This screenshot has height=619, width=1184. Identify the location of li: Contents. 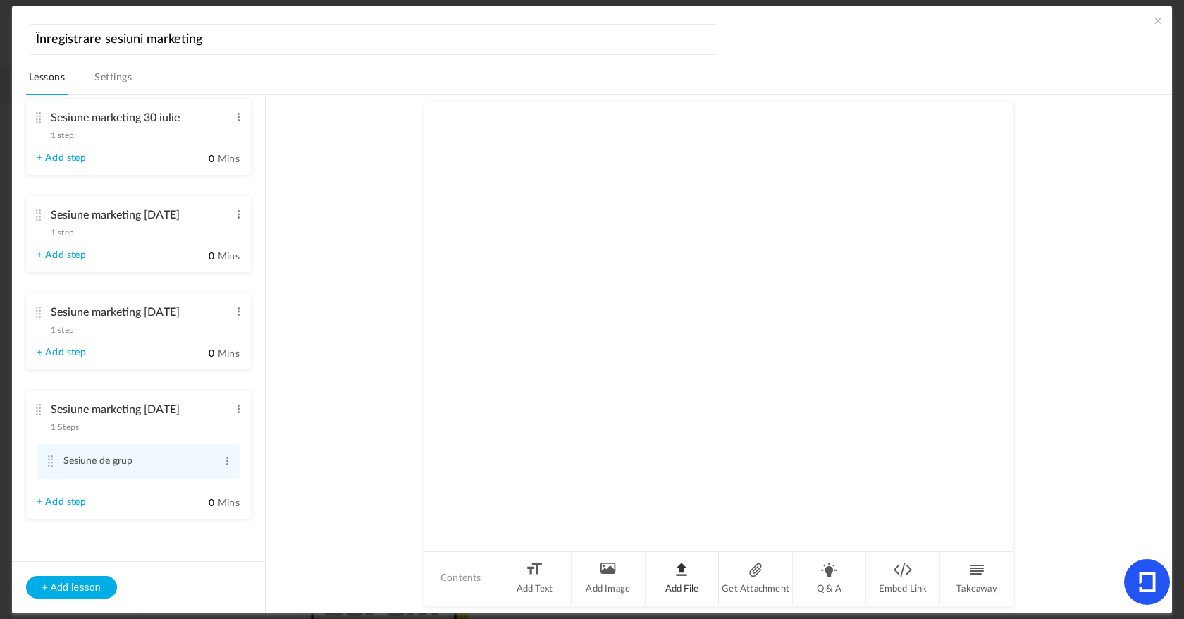
(461, 578).